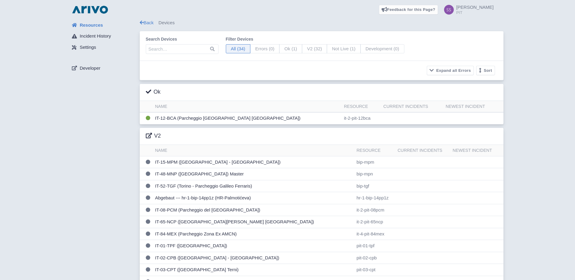  I want to click on button: Sort, so click(485, 70).